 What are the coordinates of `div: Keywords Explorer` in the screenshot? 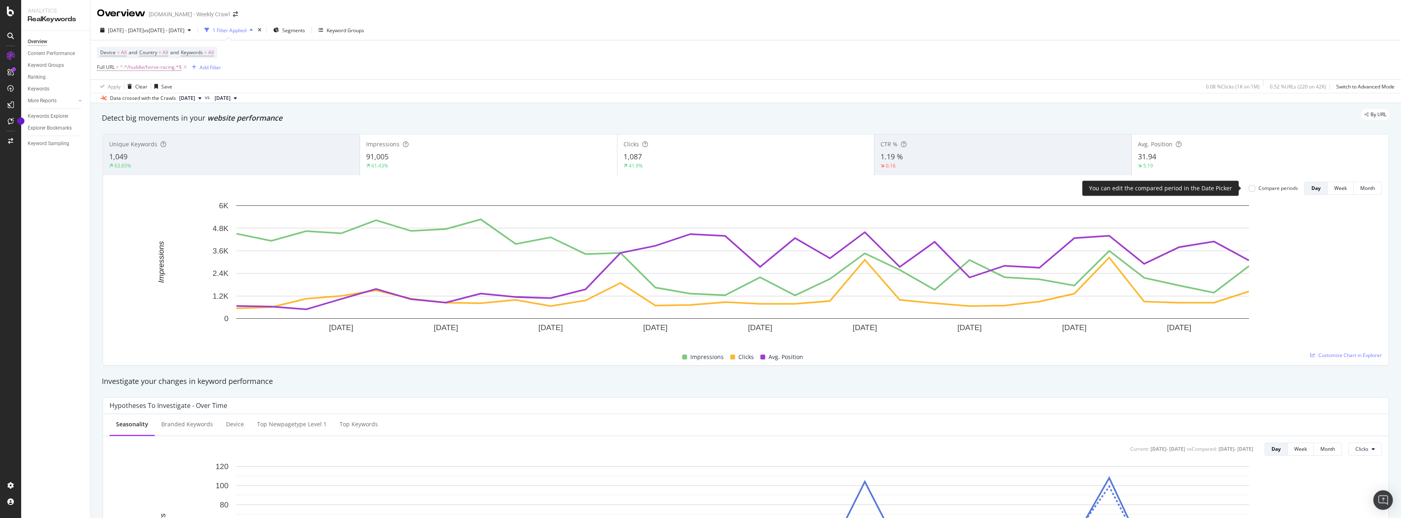 It's located at (48, 116).